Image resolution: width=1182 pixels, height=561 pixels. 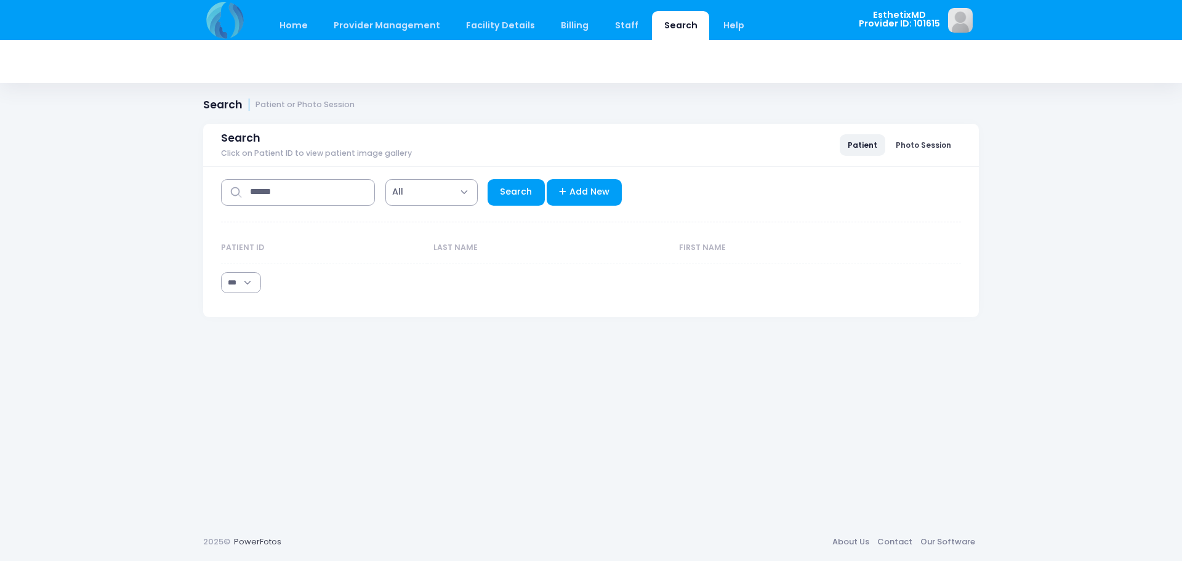 I want to click on a: Patient, so click(x=862, y=145).